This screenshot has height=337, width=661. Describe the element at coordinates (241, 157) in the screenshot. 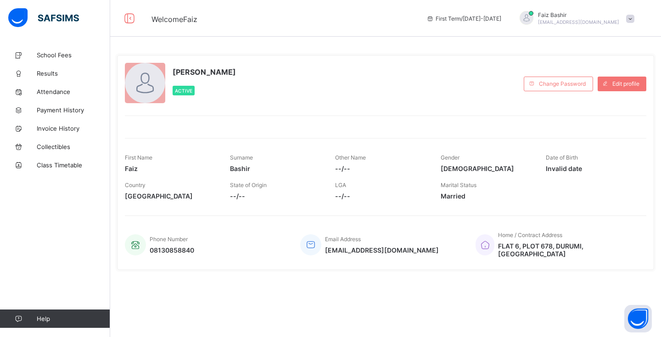

I see `span: Surname` at that location.